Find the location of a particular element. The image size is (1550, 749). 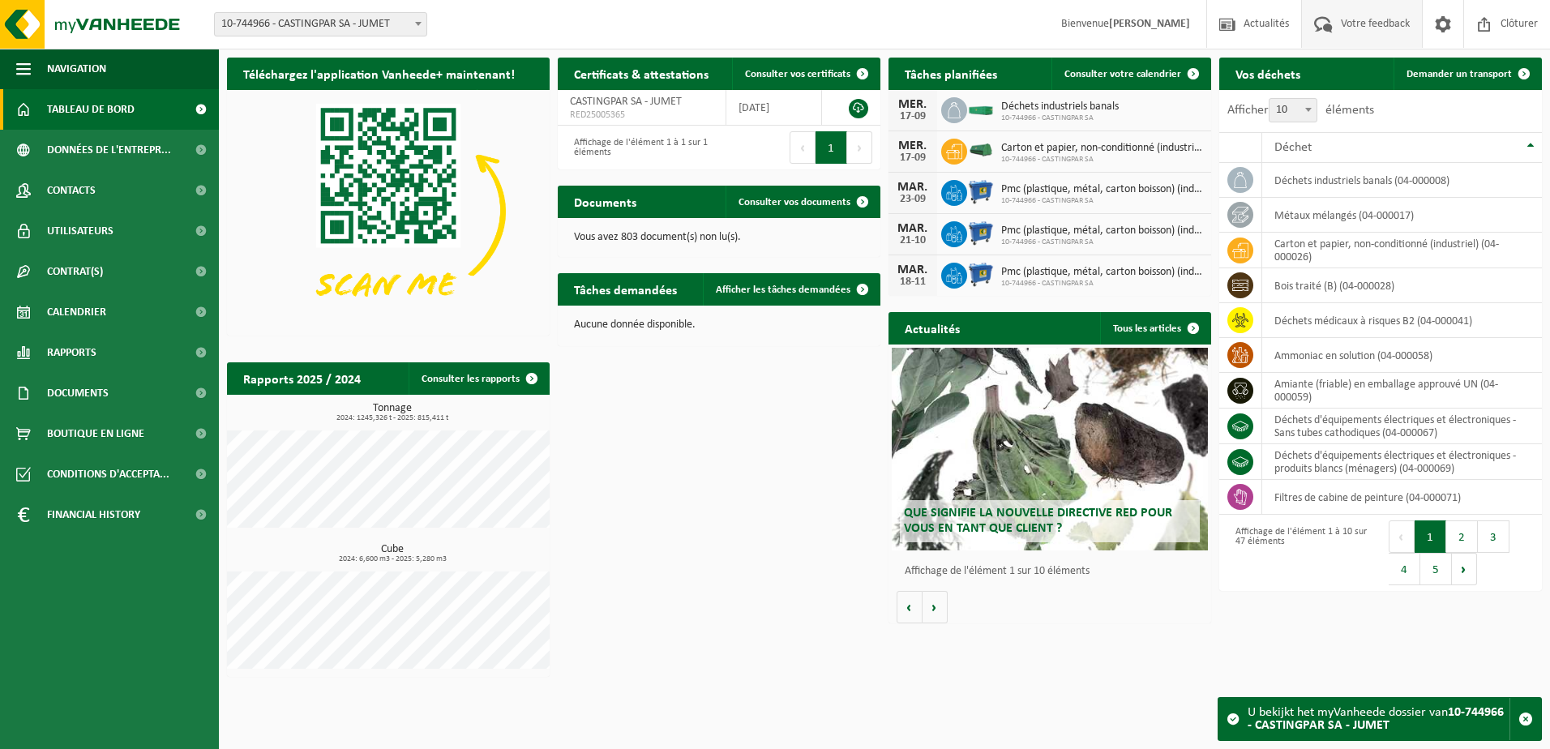

h2: Tâches planifiées is located at coordinates (951, 73).